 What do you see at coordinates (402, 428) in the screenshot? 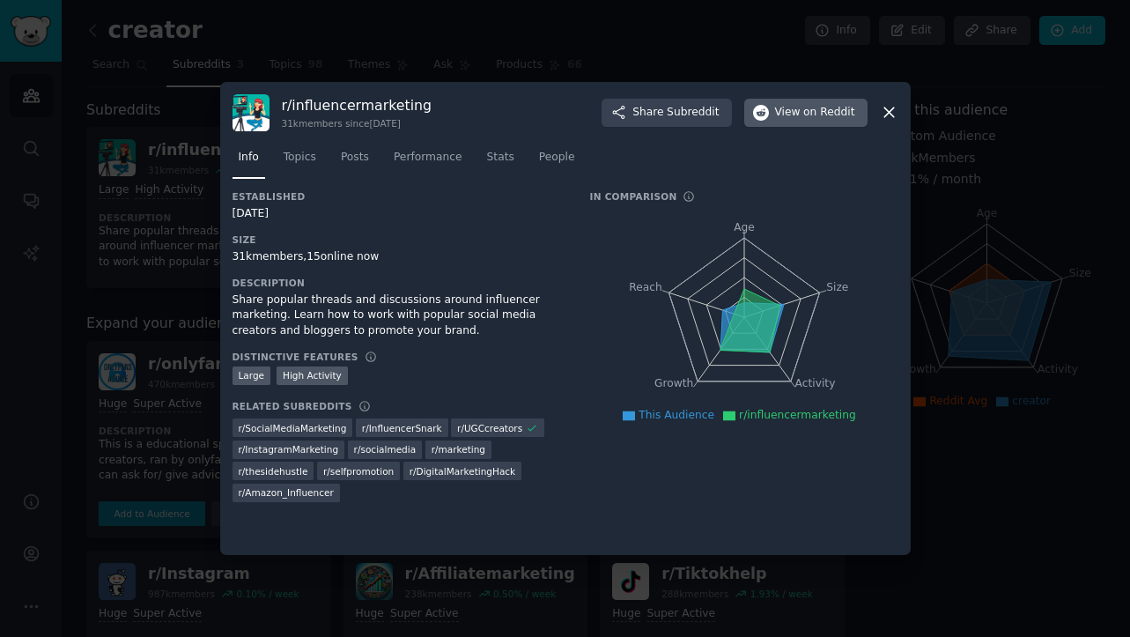
I see `span: r/ InfluencerSnark` at bounding box center [402, 428].